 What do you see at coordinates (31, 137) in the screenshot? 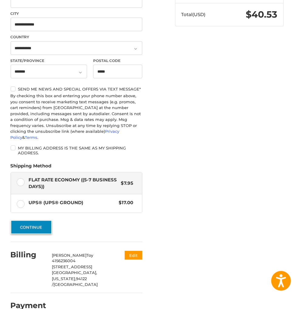
I see `a: Terms` at bounding box center [31, 137].